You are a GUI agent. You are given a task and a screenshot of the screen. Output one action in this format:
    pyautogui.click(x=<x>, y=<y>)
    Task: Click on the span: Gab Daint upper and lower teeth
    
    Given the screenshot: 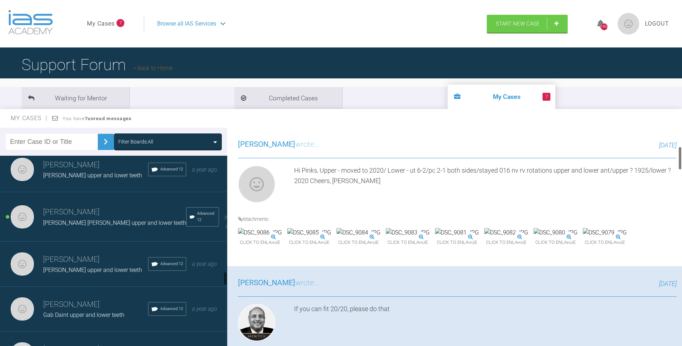 What is the action you would take?
    pyautogui.click(x=84, y=315)
    